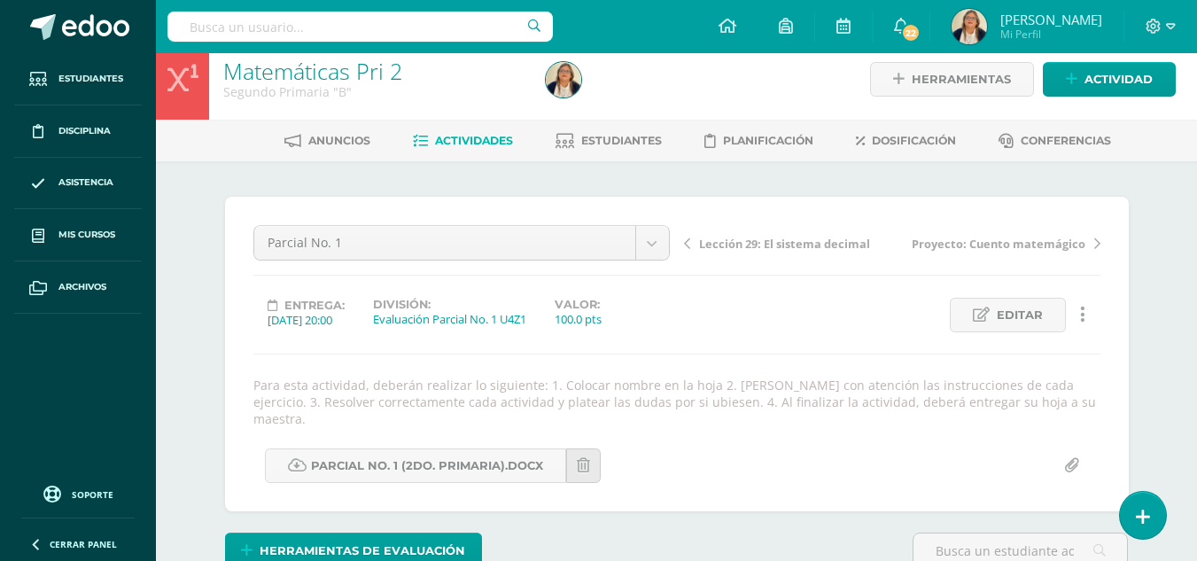 The image size is (1197, 561). Describe the element at coordinates (339, 140) in the screenshot. I see `span: Anuncios` at that location.